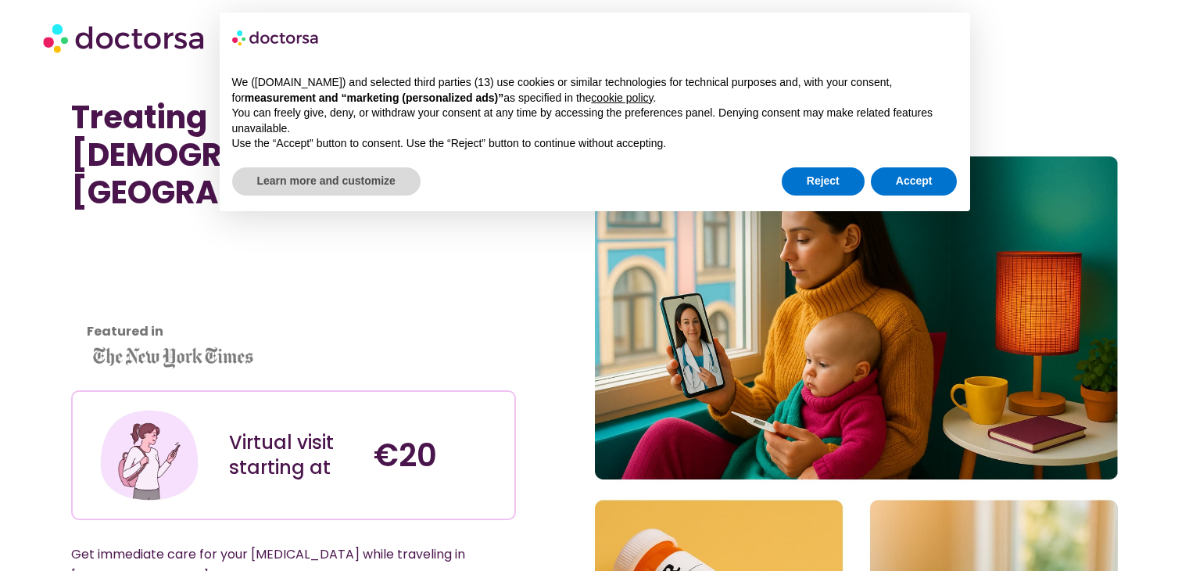 This screenshot has height=571, width=1189. What do you see at coordinates (438, 455) in the screenshot?
I see `h4: €20` at bounding box center [438, 455].